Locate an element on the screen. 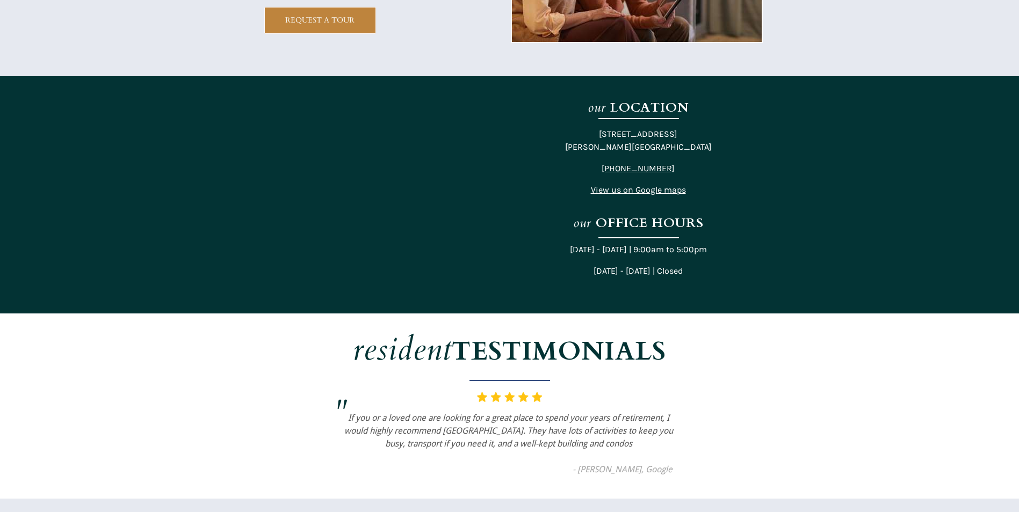  a: REQUEST A TOUR is located at coordinates (320, 20).